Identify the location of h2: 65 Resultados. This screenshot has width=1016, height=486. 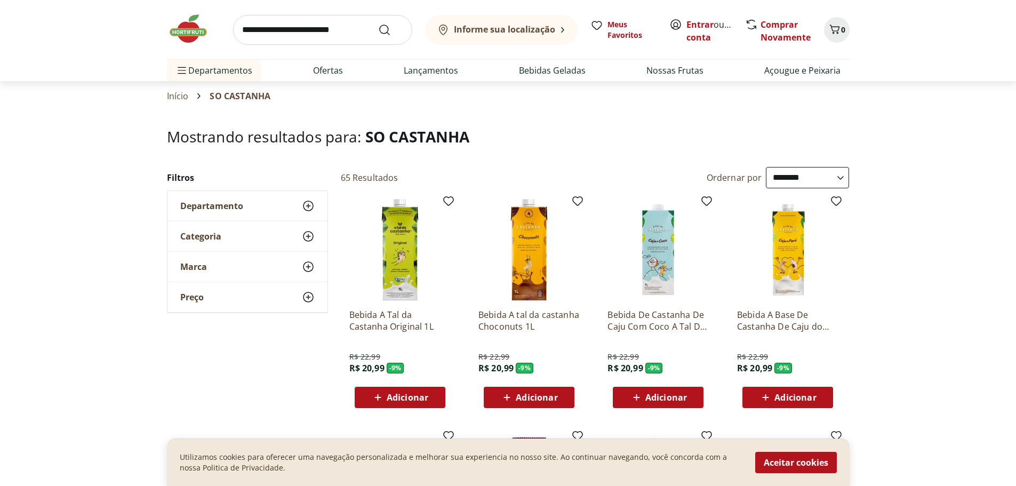
(370, 178).